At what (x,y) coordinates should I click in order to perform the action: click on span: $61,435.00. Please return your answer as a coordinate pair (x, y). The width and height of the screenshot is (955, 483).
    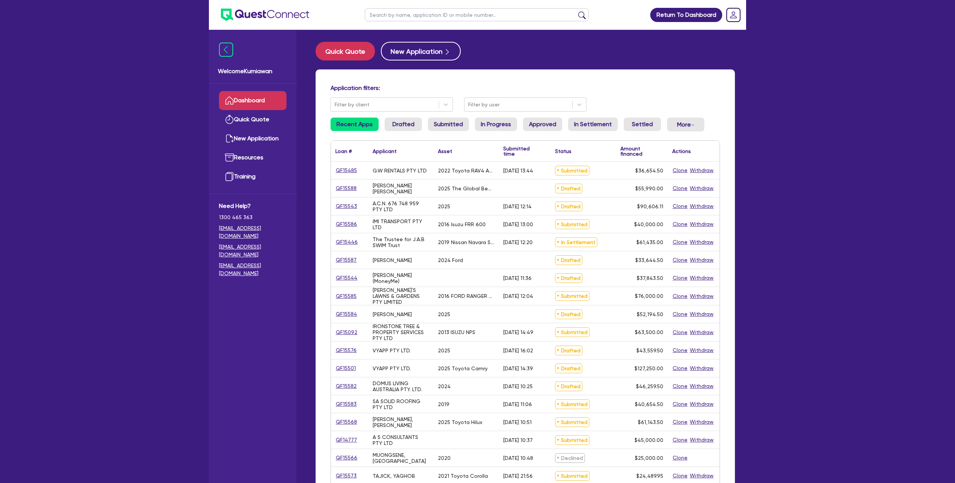
    Looking at the image, I should click on (650, 242).